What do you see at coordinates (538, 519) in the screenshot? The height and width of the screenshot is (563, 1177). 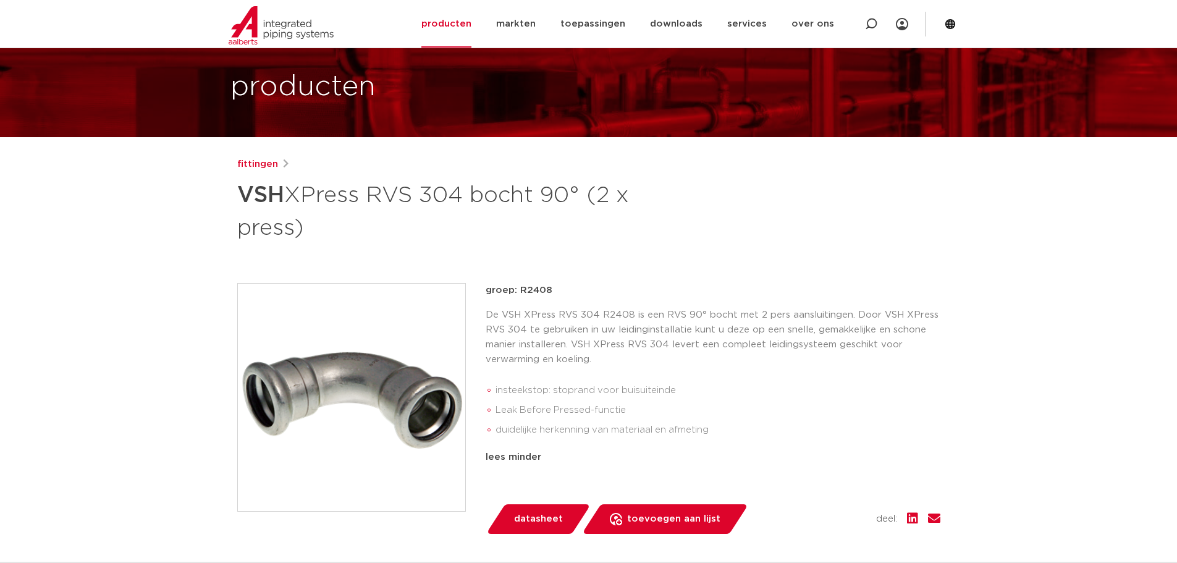 I see `span: datasheet` at bounding box center [538, 519].